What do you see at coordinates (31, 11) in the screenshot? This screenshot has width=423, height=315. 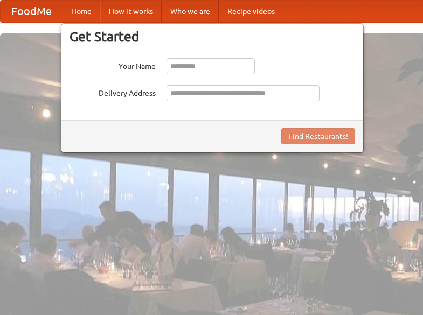 I see `a: FoodMe` at bounding box center [31, 11].